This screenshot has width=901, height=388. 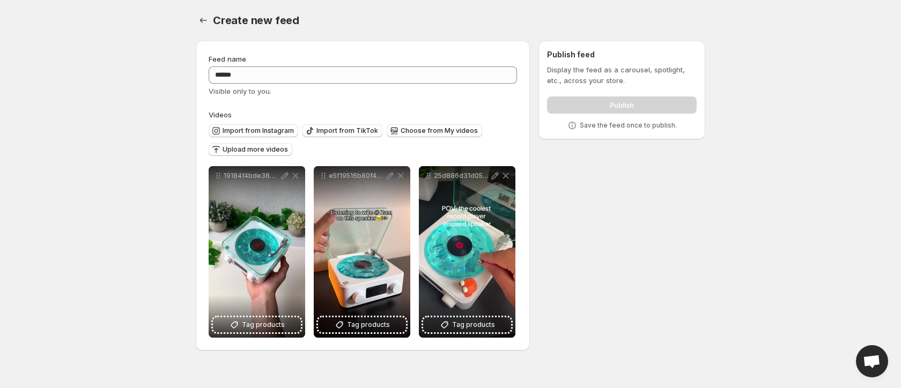 I want to click on button: Import from TikTok, so click(x=342, y=131).